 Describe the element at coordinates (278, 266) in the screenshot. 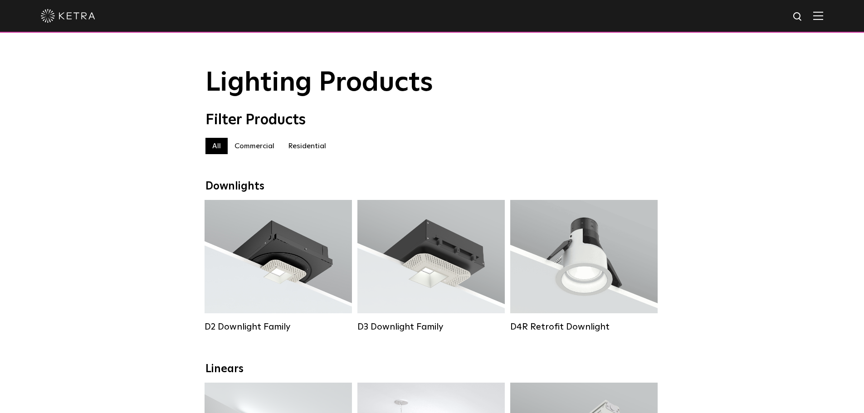

I see `a: D2 Downlight Family Lumen Output:1200Colors:White / Black / Gloss Black / Silver / Bronze / Silve...` at that location.